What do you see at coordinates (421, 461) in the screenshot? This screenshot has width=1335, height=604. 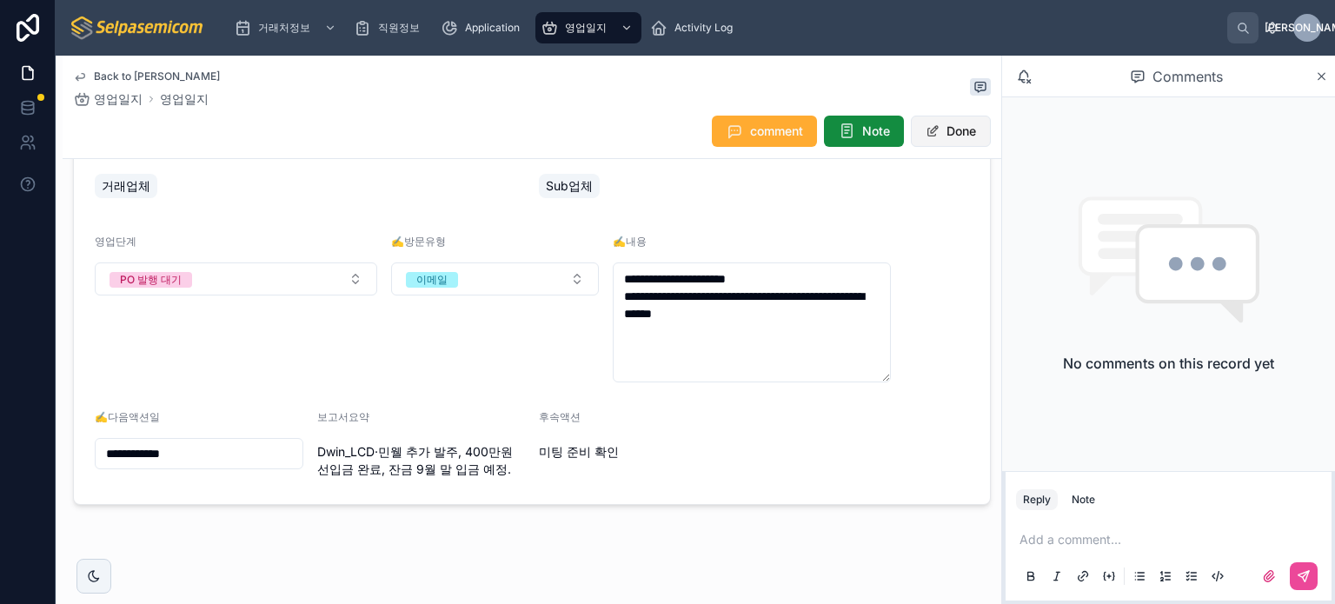 I see `span: Dwin_LCD·민웰 추가 발주, 400만원 선입금 완료, 잔금 9월 말 입금 예정.` at bounding box center [421, 461].